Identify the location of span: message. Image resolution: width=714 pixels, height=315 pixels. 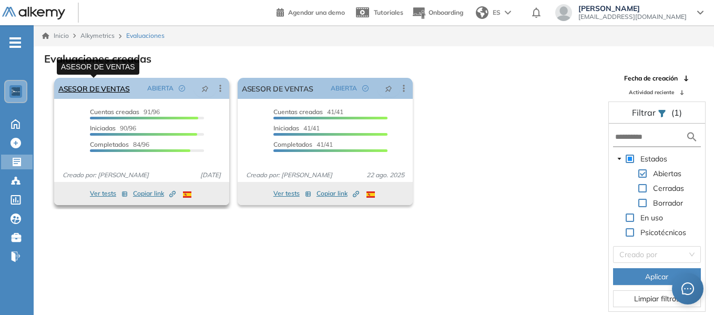
(687, 288).